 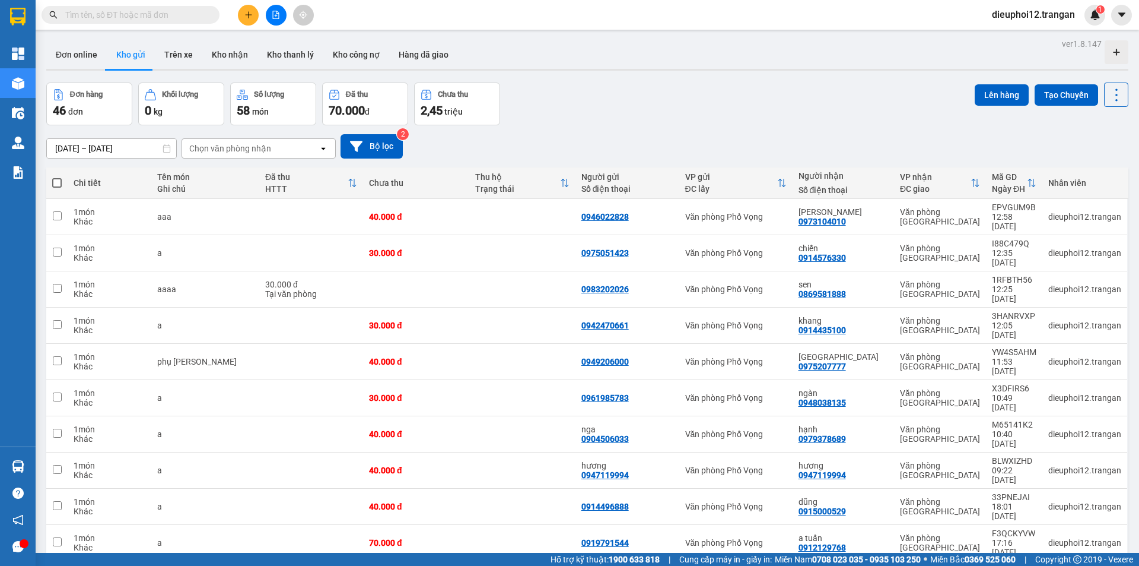 I want to click on div: 0942470661, so click(x=605, y=325).